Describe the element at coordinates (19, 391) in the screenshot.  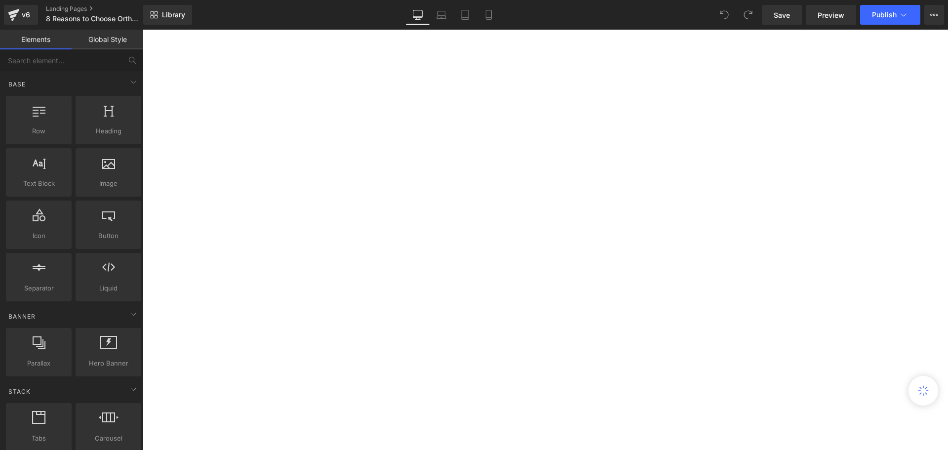
I see `span: Stack` at that location.